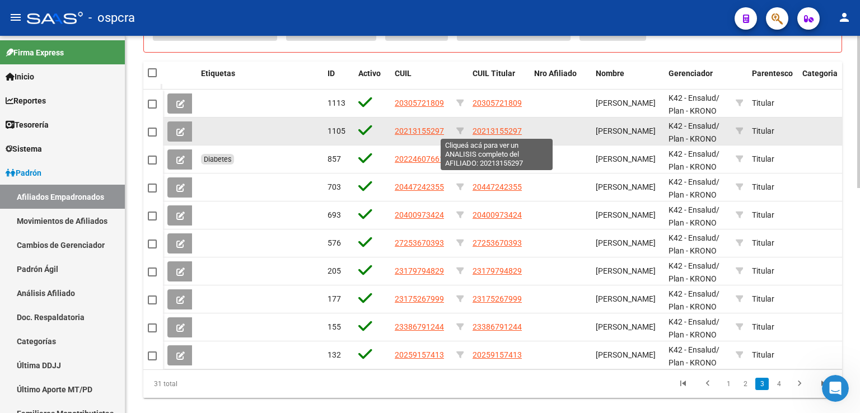  What do you see at coordinates (824, 384) in the screenshot?
I see `a: go to last page` at bounding box center [824, 384].